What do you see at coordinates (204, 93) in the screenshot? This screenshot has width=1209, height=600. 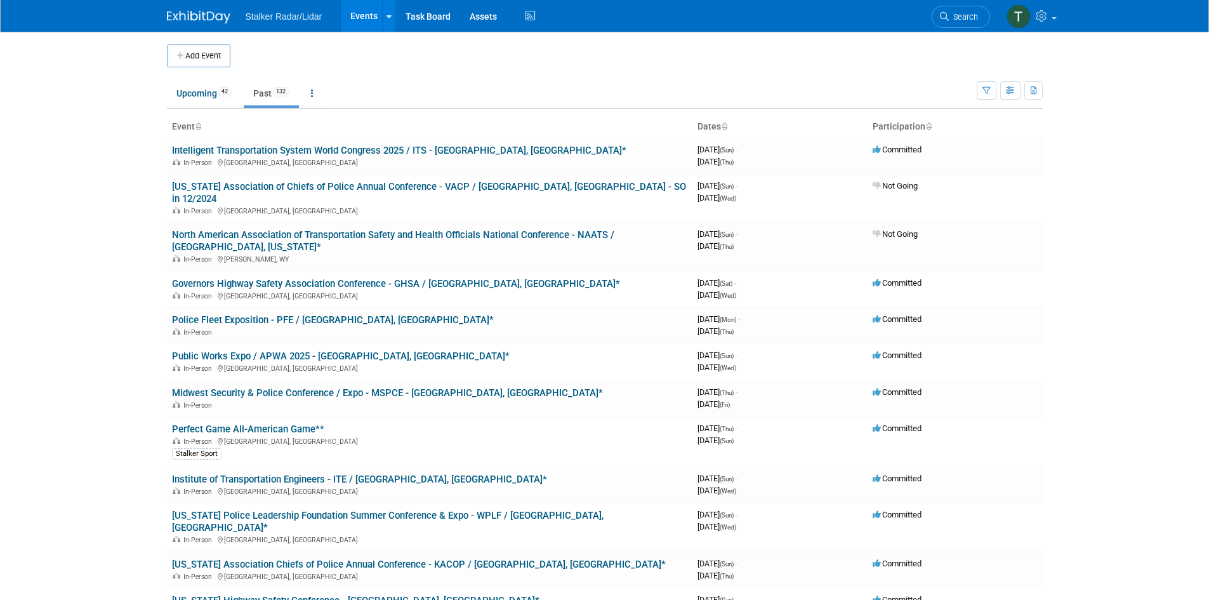 I see `a: Upcoming42` at bounding box center [204, 93].